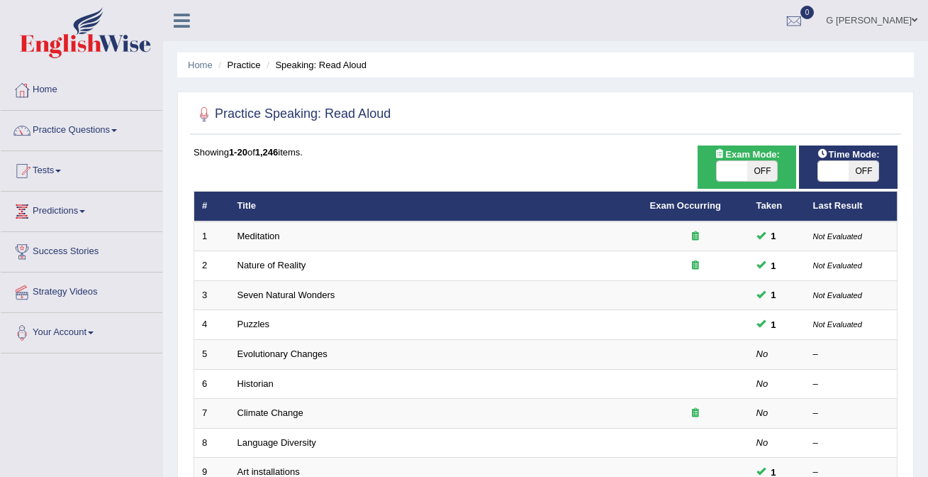 The width and height of the screenshot is (928, 477). I want to click on b: 1-20, so click(238, 152).